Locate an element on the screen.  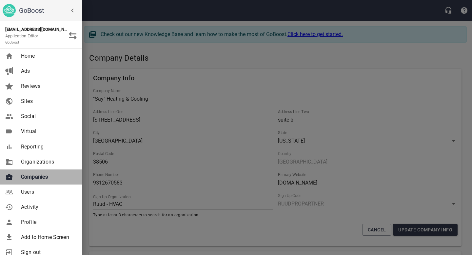
span: Sites is located at coordinates (48, 101).